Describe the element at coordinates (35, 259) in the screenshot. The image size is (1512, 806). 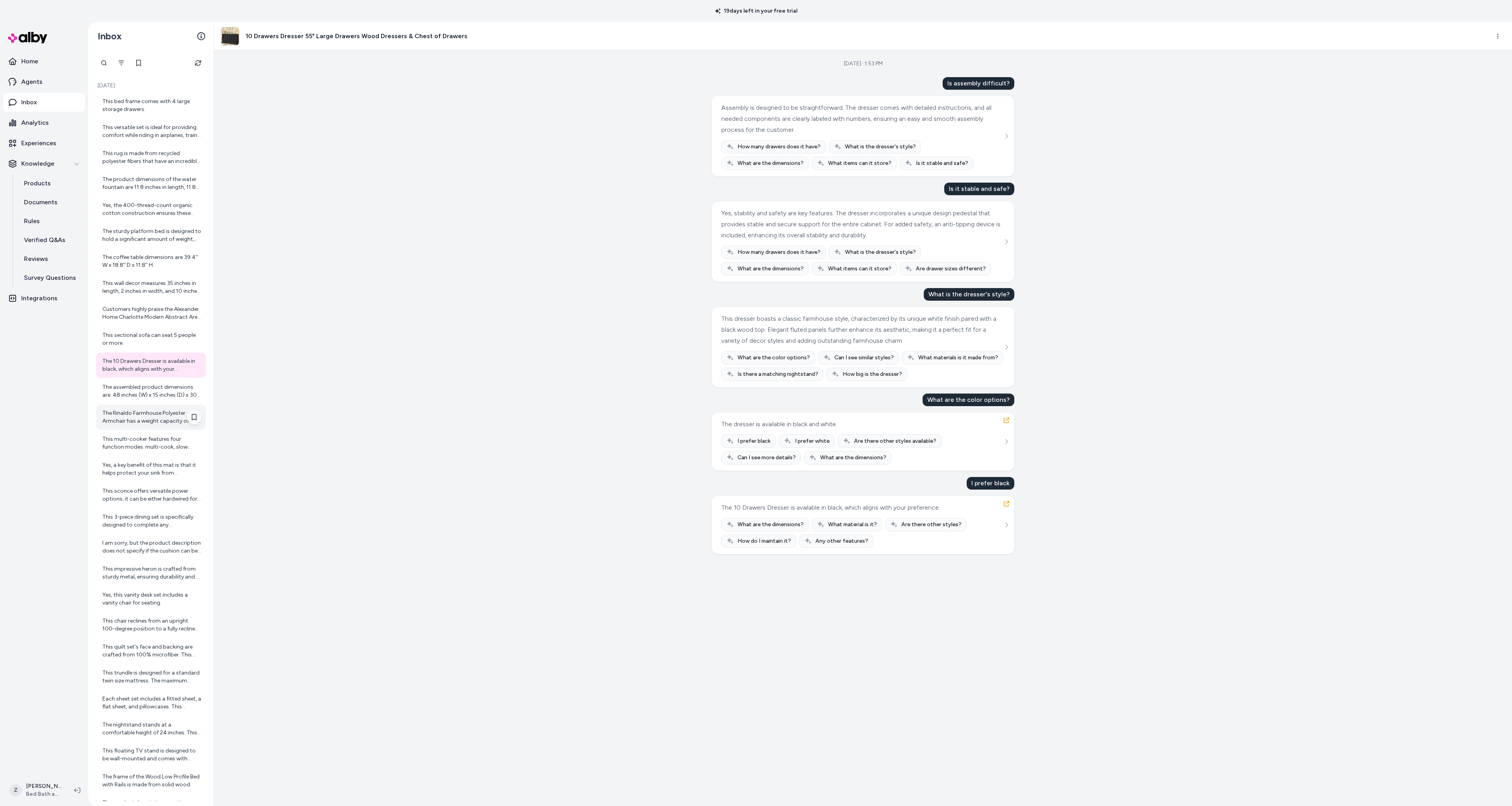
I see `p: Reviews` at that location.